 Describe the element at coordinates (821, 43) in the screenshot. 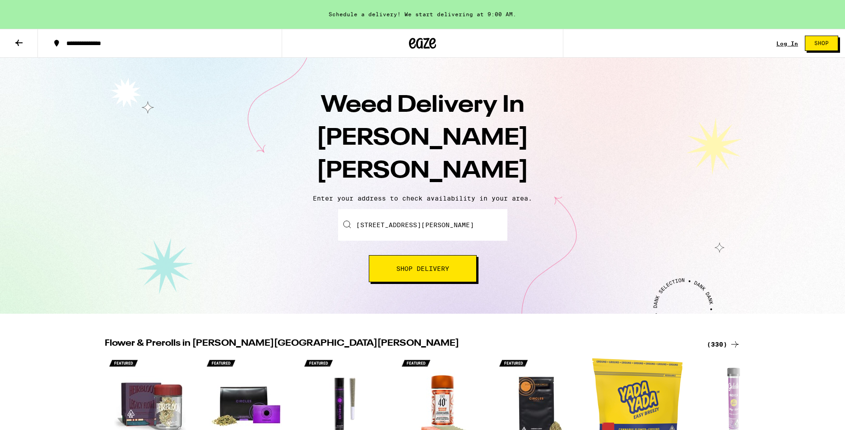

I see `button: Shop` at that location.